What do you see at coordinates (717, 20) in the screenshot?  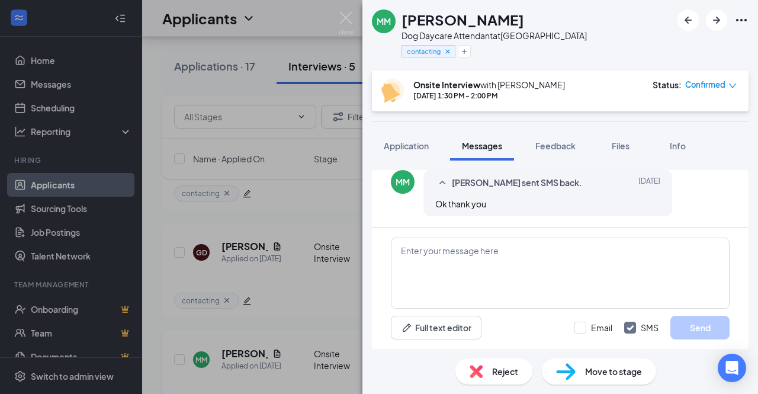 I see `button: ArrowRight` at bounding box center [717, 20].